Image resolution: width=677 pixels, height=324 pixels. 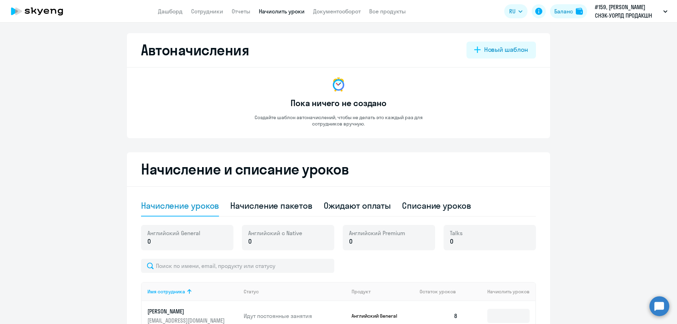 What do you see at coordinates (499, 291) in the screenshot?
I see `th: Начислить уроков` at bounding box center [499, 291].